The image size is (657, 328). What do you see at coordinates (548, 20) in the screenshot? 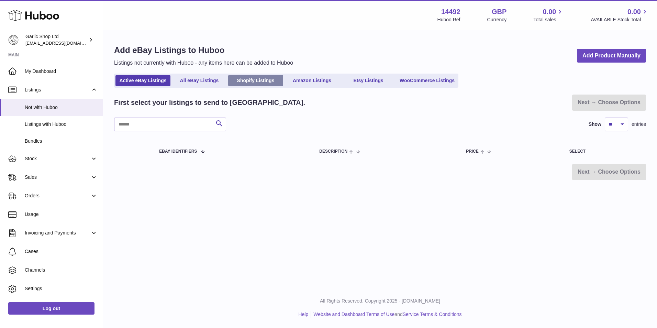
I see `span: Total sales` at bounding box center [548, 20].